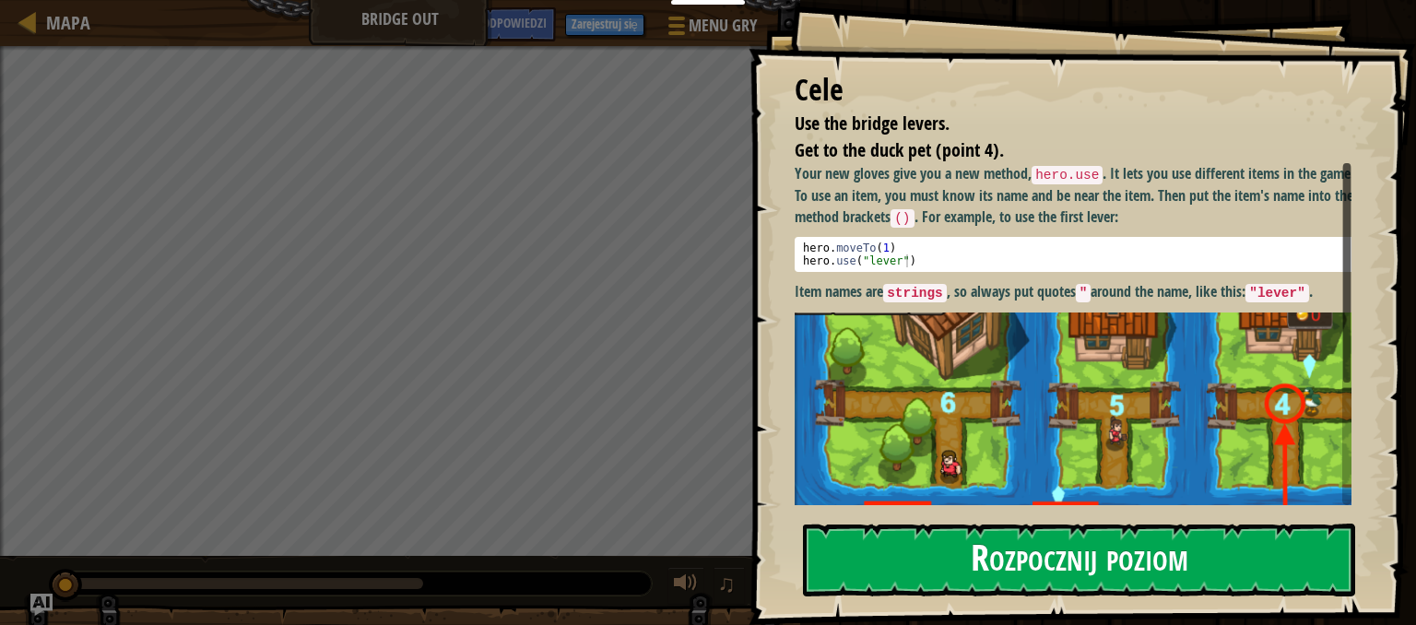 The width and height of the screenshot is (1416, 625). I want to click on span: Mapa, so click(68, 22).